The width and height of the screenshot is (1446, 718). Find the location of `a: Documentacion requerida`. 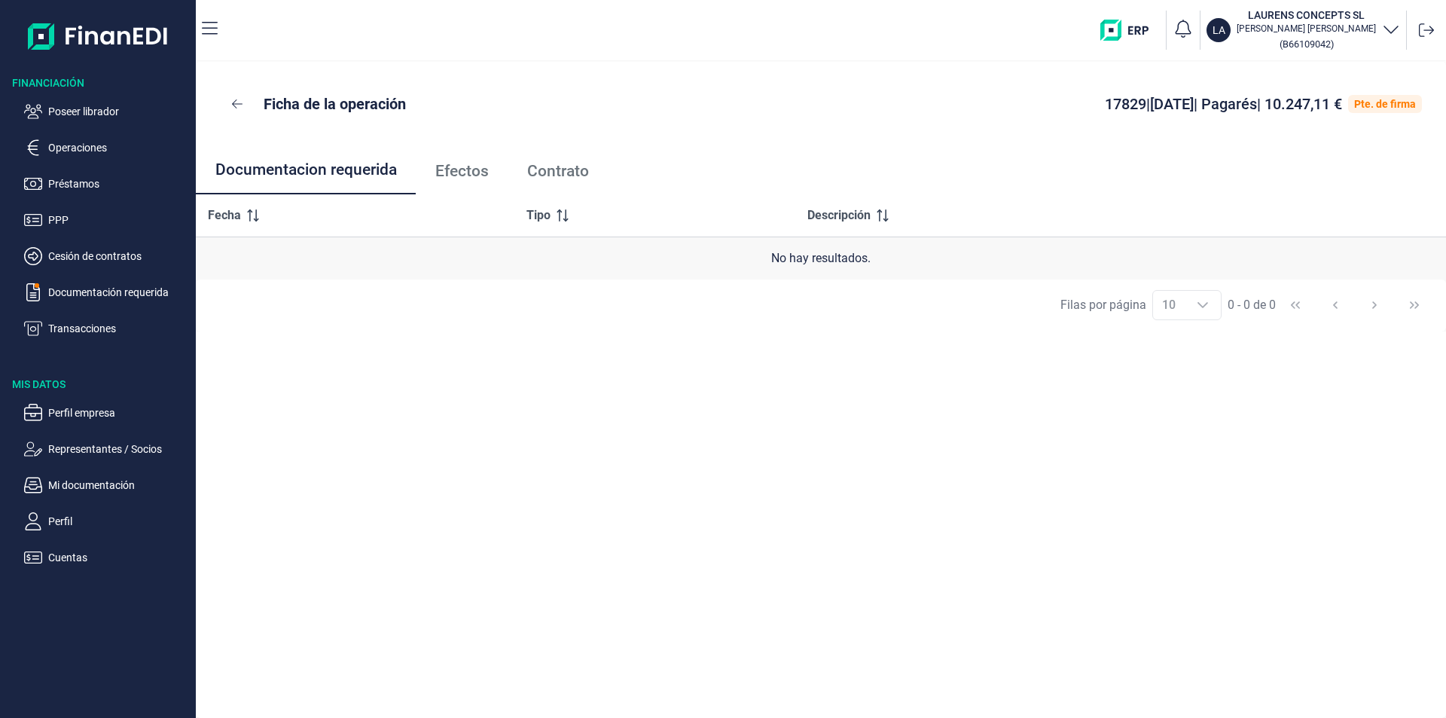

a: Documentacion requerida is located at coordinates (306, 171).